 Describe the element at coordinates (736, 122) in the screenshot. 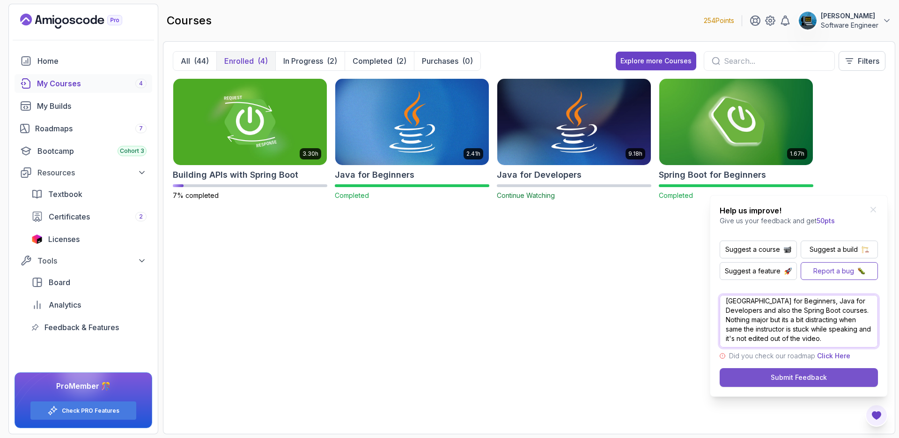

I see `img: Spring Boot for Beginners card` at that location.